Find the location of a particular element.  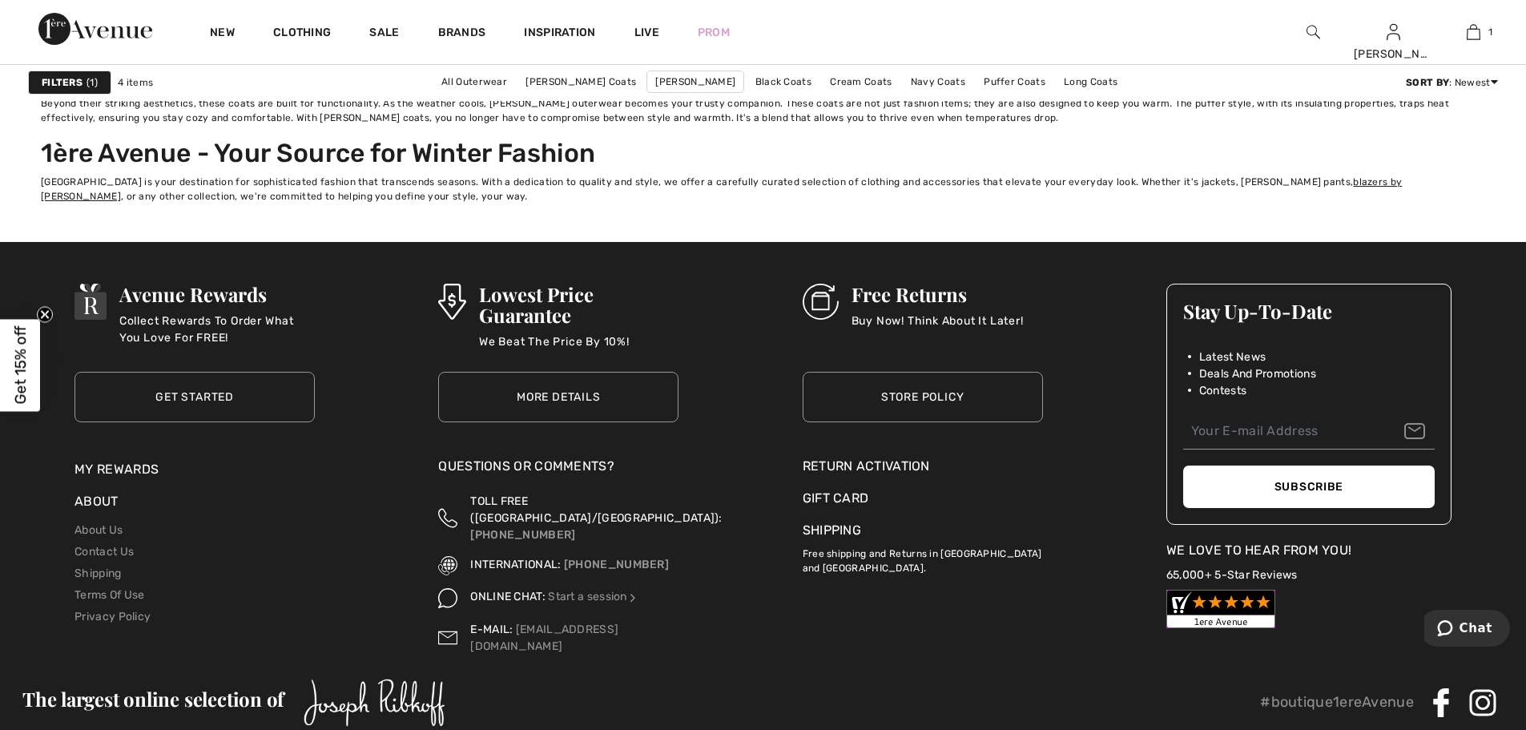

a: Navy Coats is located at coordinates (938, 82).